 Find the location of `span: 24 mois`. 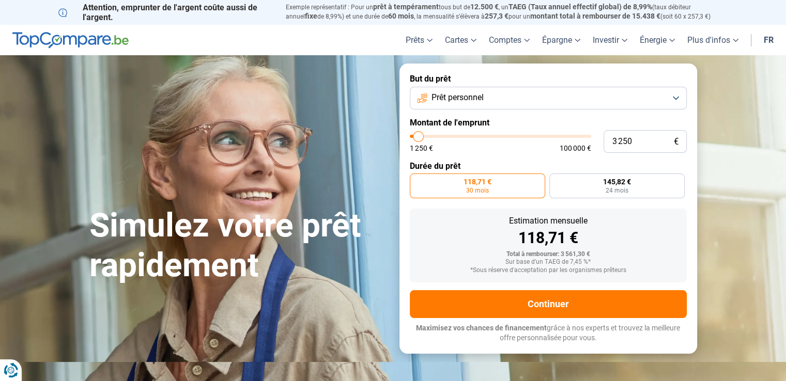

span: 24 mois is located at coordinates (617, 191).